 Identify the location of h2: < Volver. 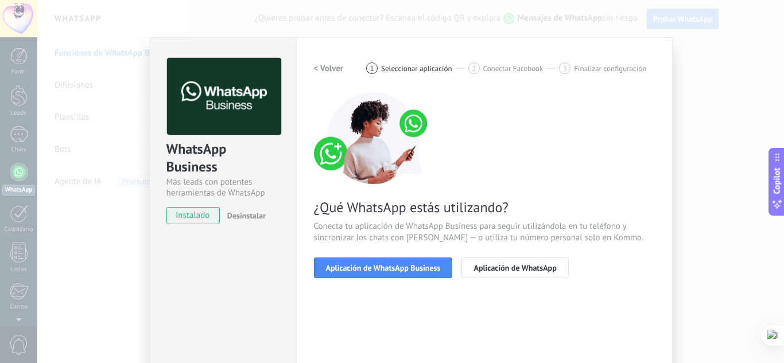
(329, 68).